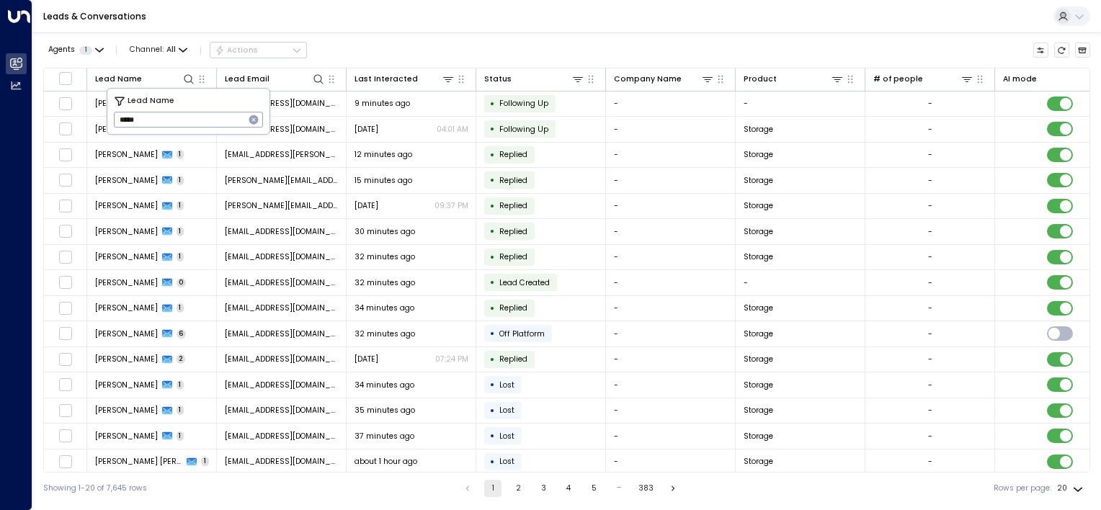  Describe the element at coordinates (525, 283) in the screenshot. I see `span: Lead Created` at that location.